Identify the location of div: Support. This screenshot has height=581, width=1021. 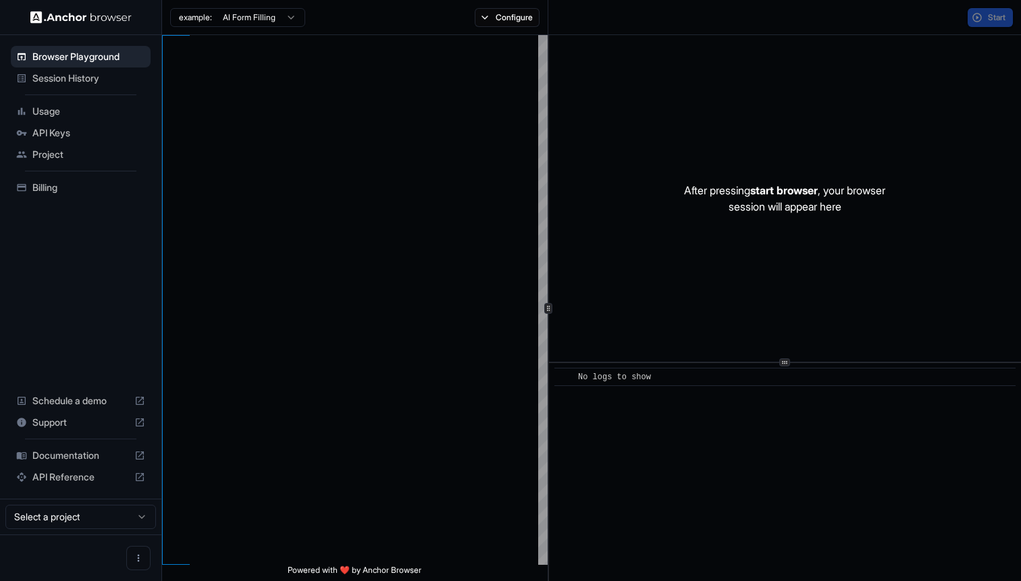
(80, 423).